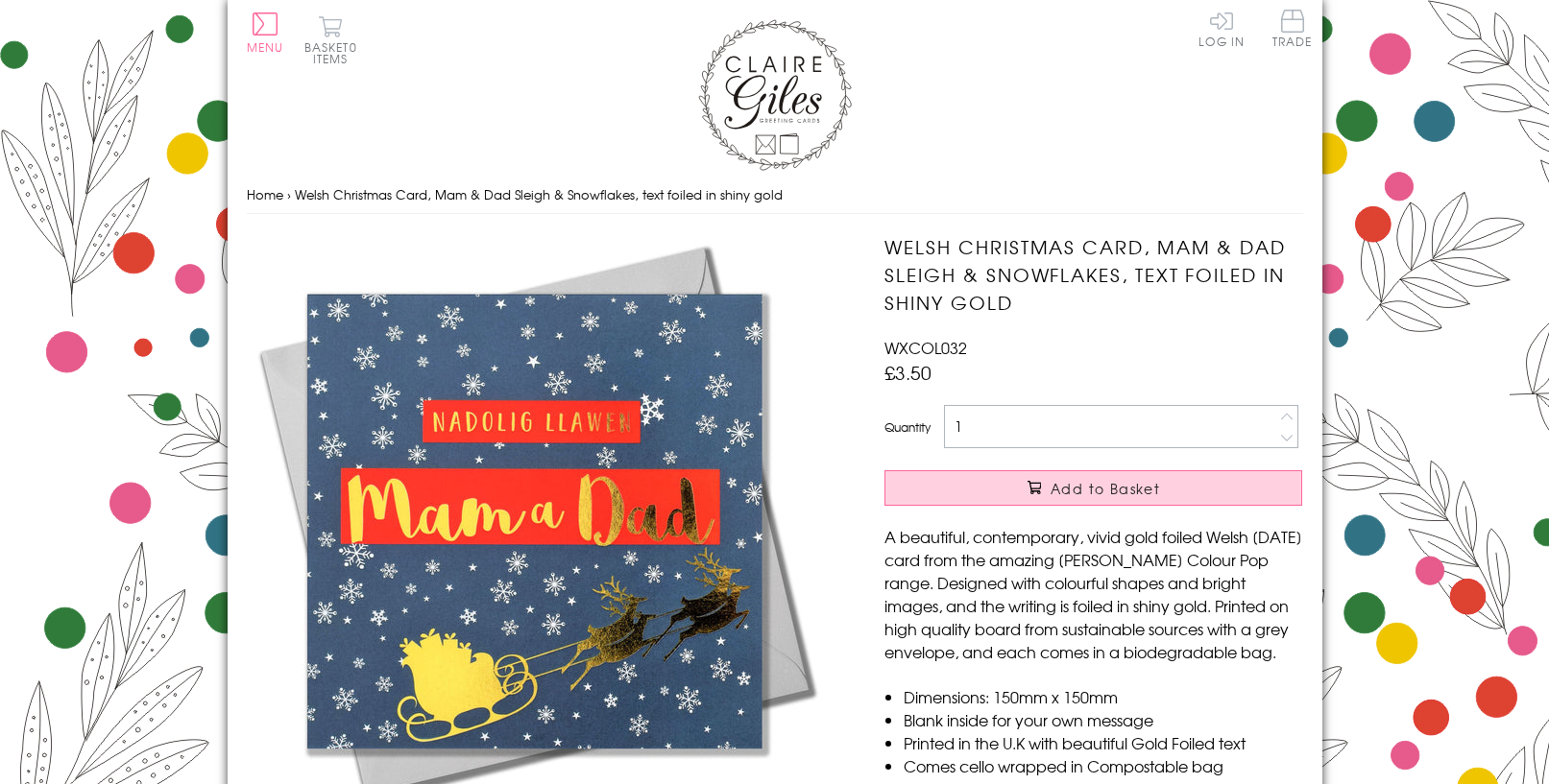  Describe the element at coordinates (265, 194) in the screenshot. I see `a: Home` at that location.